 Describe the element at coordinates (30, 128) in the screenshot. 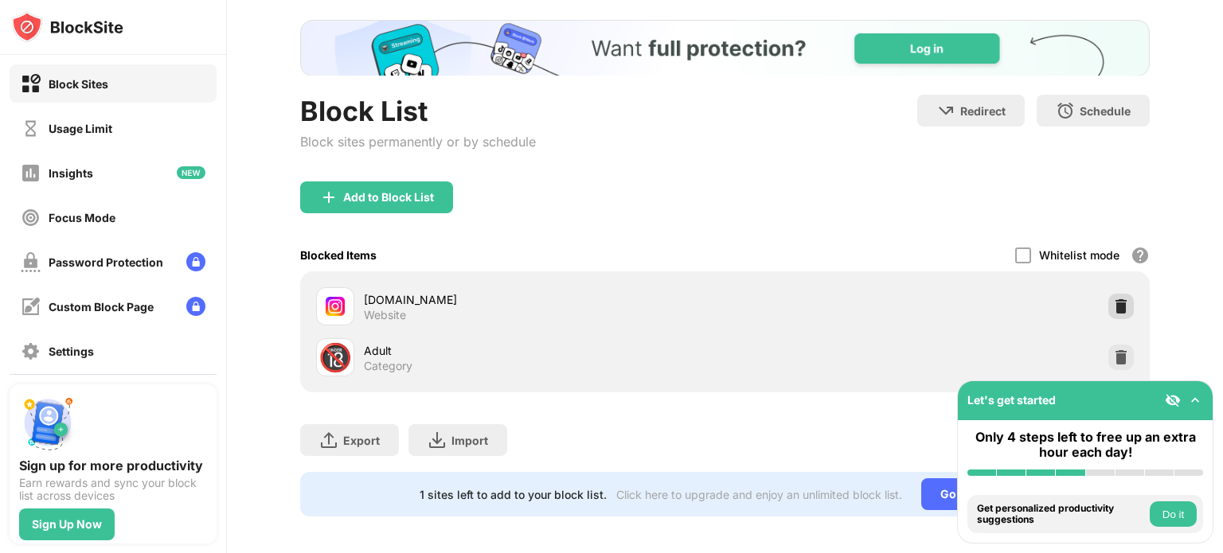

I see `img: time-usage-off.svg` at that location.